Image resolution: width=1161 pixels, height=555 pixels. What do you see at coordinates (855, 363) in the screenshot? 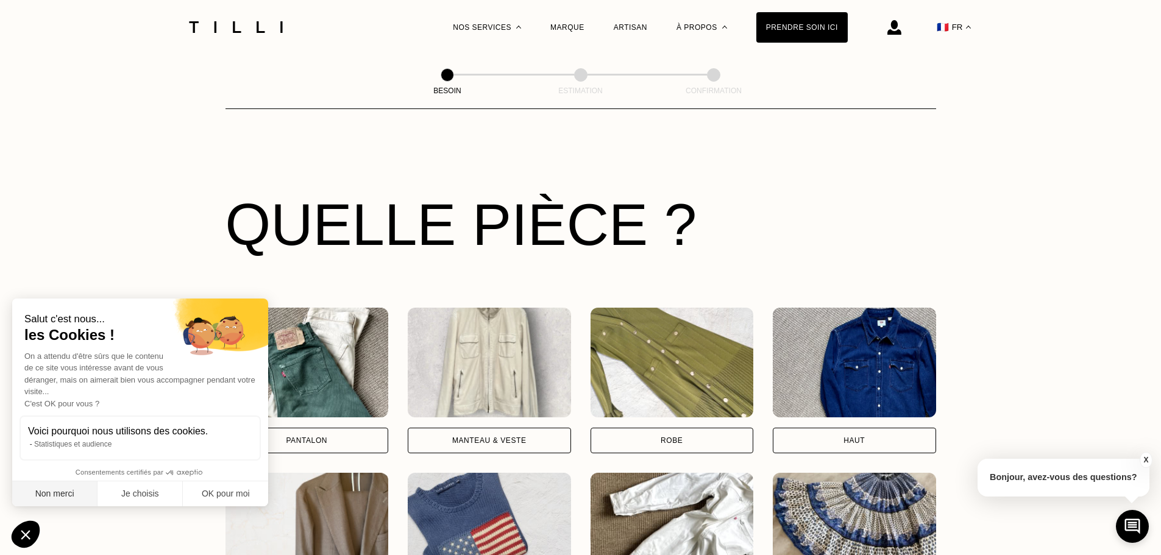
I see `img: Tilli retouche votre Haut` at bounding box center [855, 363].